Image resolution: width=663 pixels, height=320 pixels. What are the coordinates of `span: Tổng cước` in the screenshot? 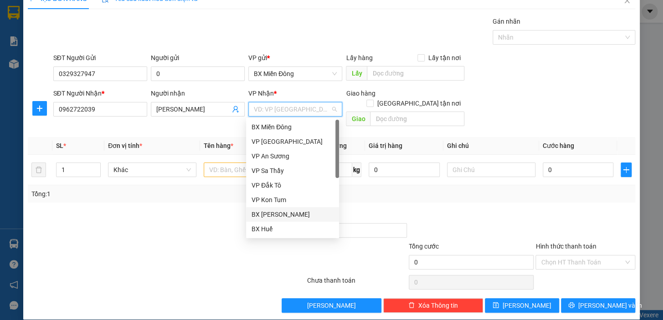 It's located at (424, 246).